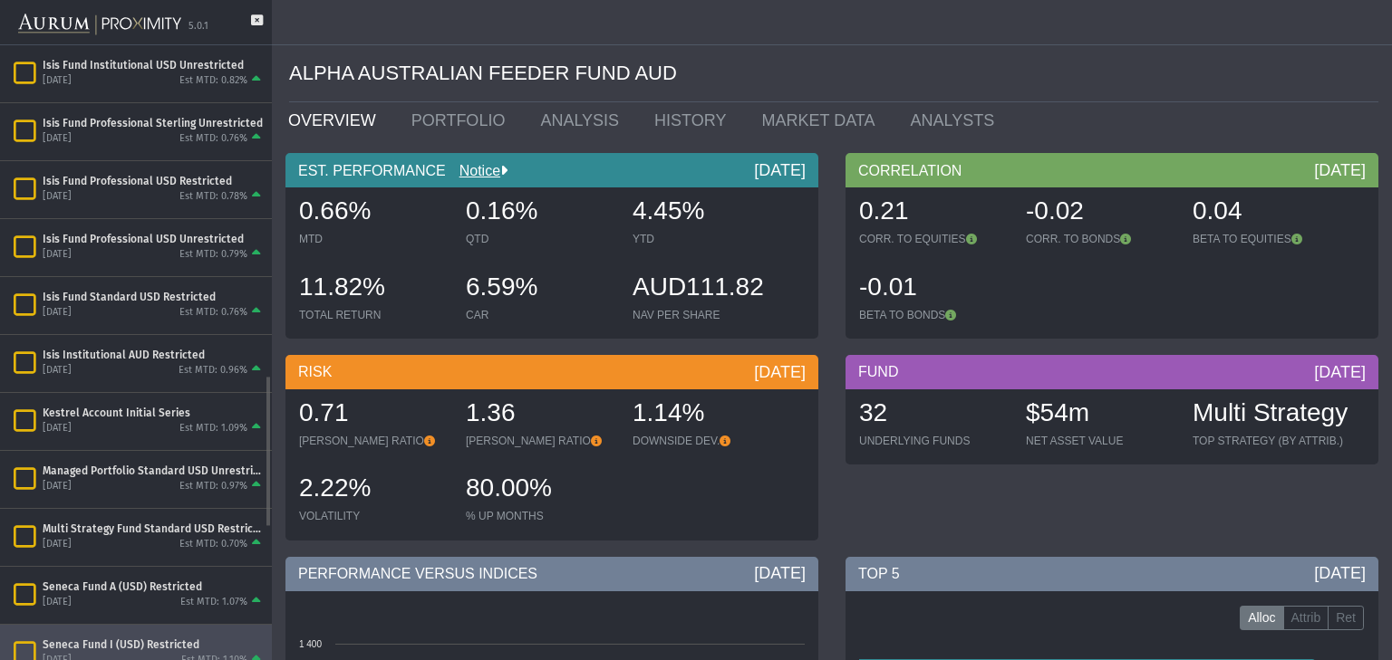 Image resolution: width=1392 pixels, height=660 pixels. What do you see at coordinates (213, 487) in the screenshot?
I see `div: Est MTD: 0.97%` at bounding box center [213, 487].